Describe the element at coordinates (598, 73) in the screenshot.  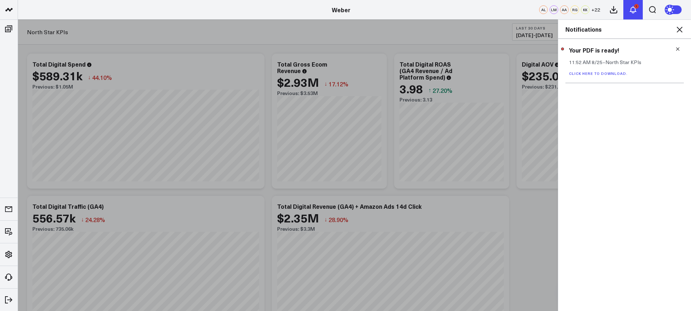
I see `a: Click here to download.` at that location.